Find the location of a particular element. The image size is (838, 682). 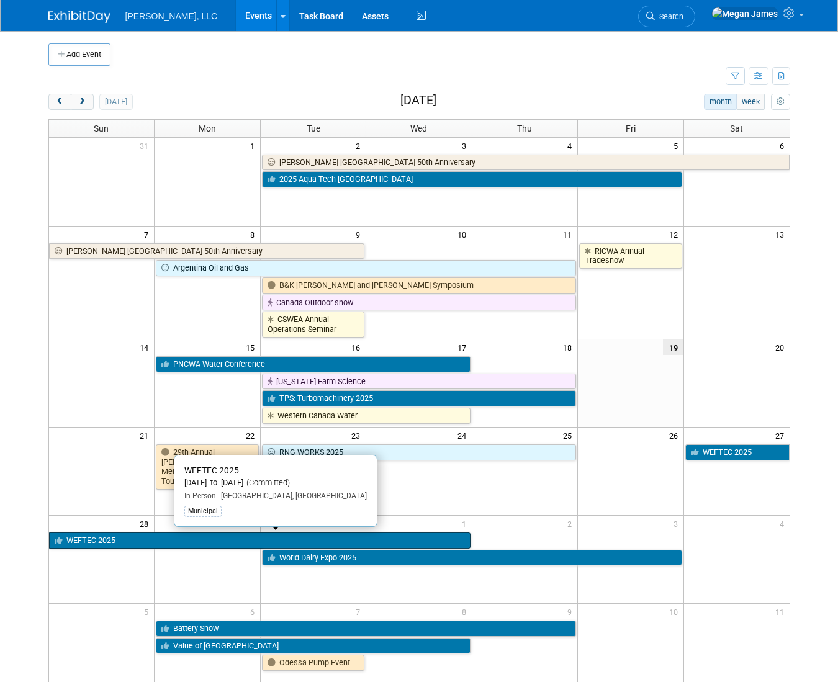

img: ExhibitDay is located at coordinates (79, 17).